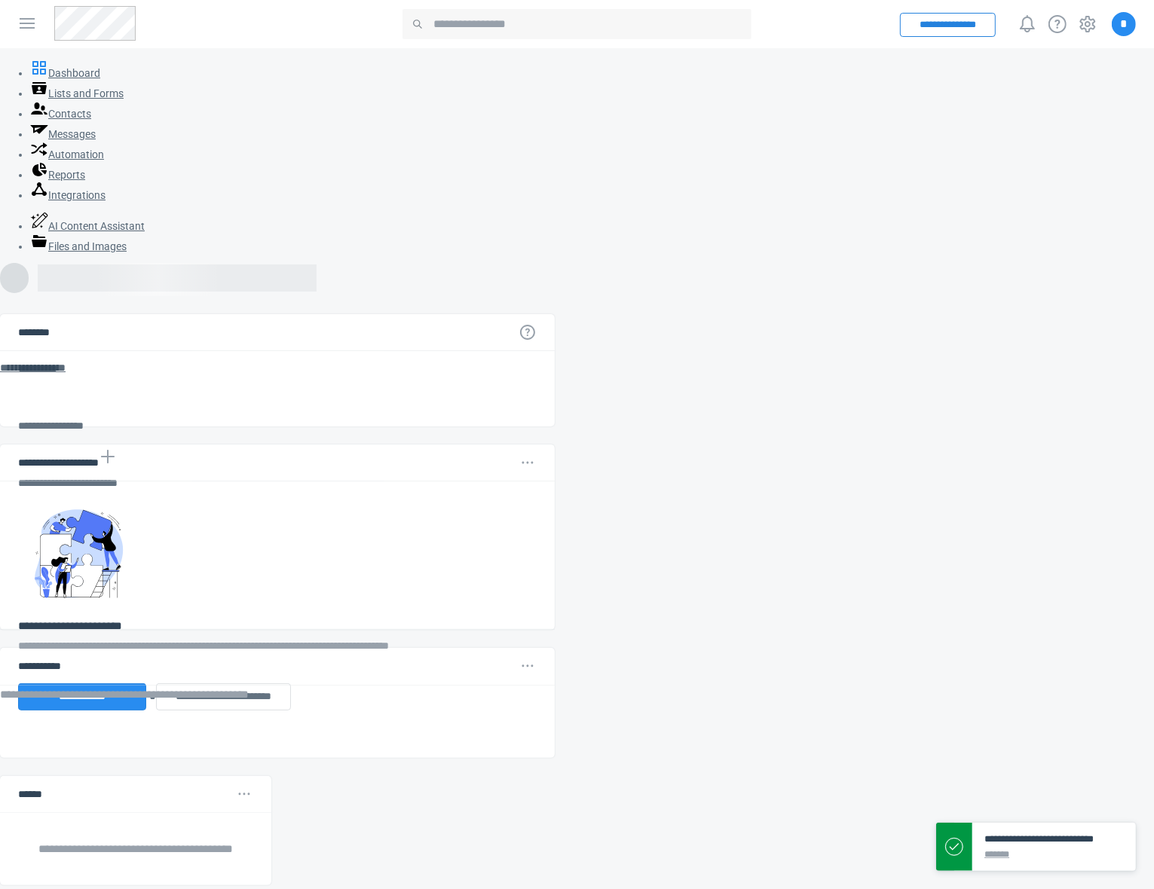  Describe the element at coordinates (72, 134) in the screenshot. I see `span: Messages` at that location.